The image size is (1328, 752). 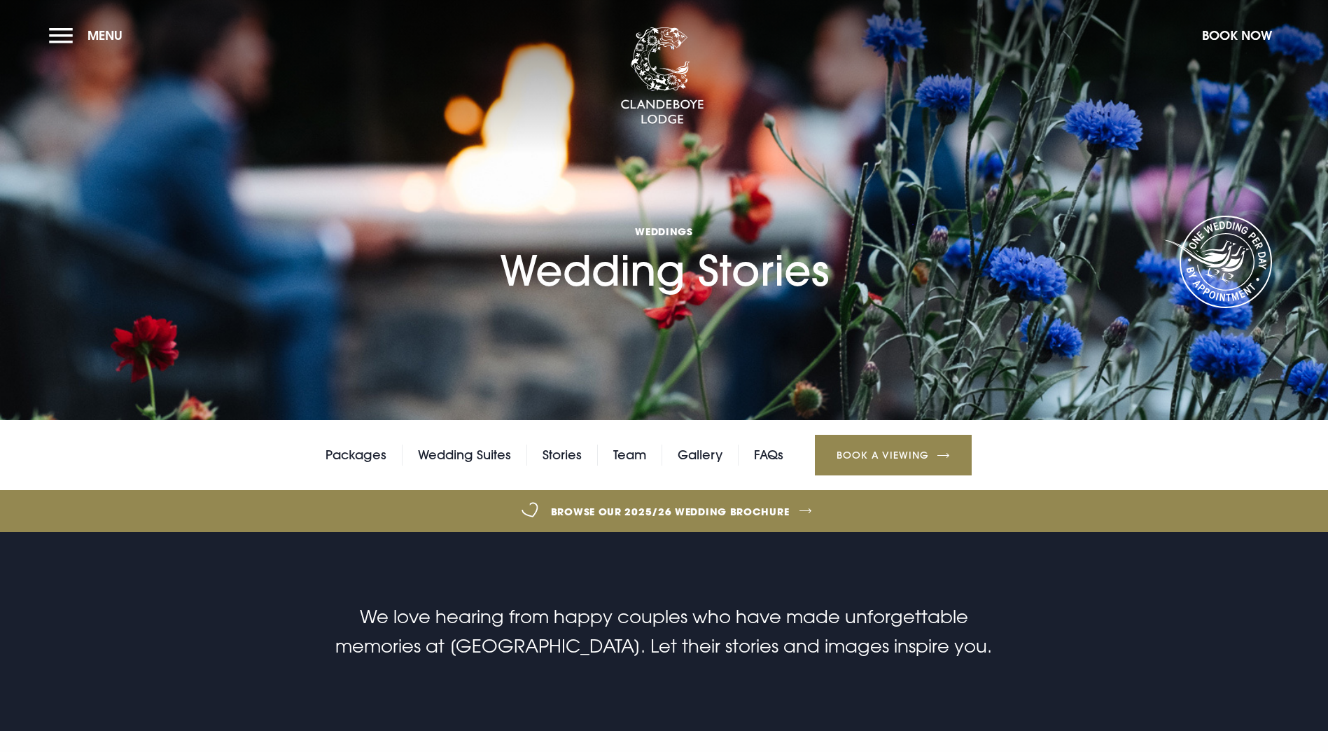 What do you see at coordinates (893, 455) in the screenshot?
I see `a: Book a Viewing` at bounding box center [893, 455].